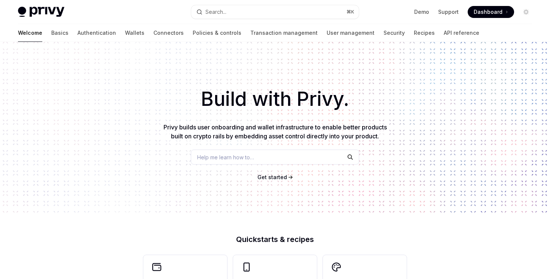 The height and width of the screenshot is (279, 550). I want to click on a: Policies & controls, so click(217, 33).